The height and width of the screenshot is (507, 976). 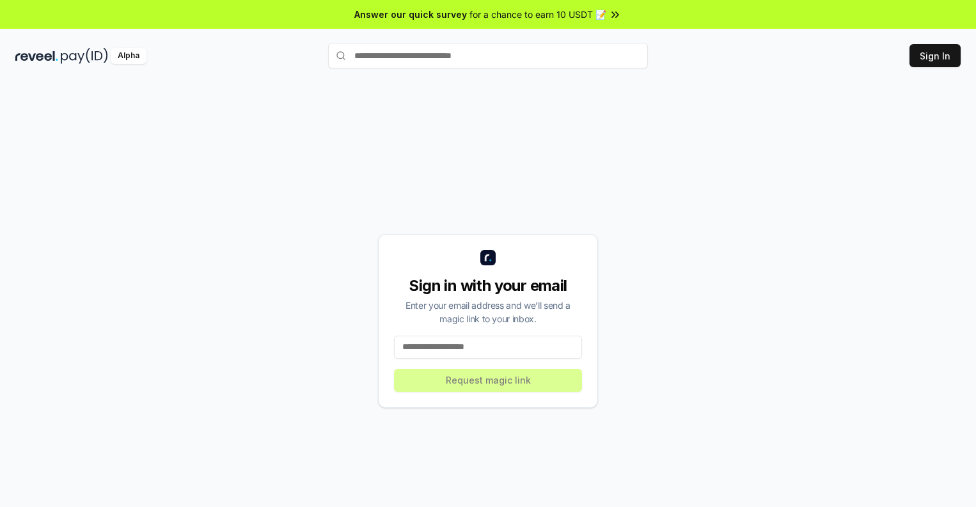 I want to click on img: logo_small, so click(x=488, y=258).